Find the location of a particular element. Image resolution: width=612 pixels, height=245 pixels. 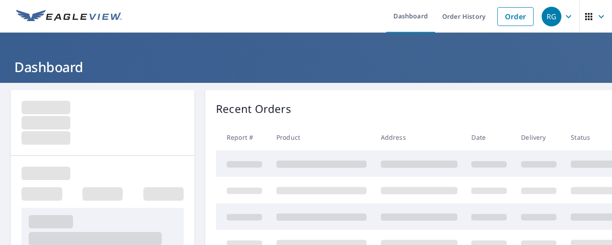

h1: Dashboard is located at coordinates (306, 67).